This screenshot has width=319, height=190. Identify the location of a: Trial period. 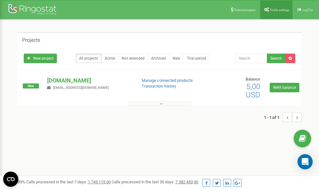
(197, 58).